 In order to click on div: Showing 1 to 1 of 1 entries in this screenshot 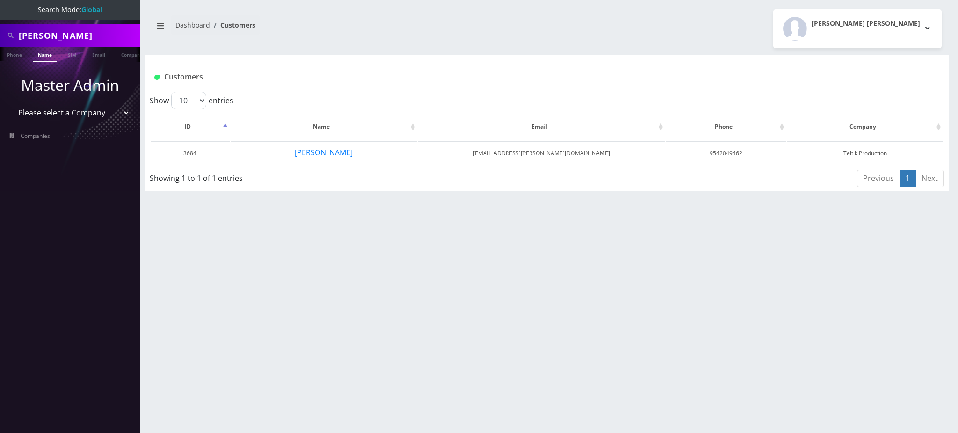, I will do `click(312, 176)`.